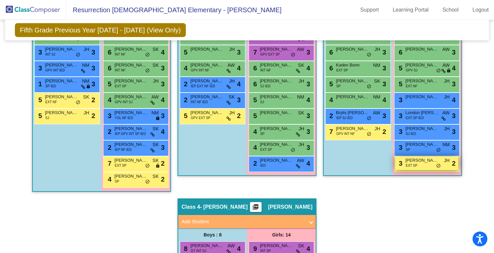  Describe the element at coordinates (412, 70) in the screenshot. I see `span: GPV SJ` at that location.